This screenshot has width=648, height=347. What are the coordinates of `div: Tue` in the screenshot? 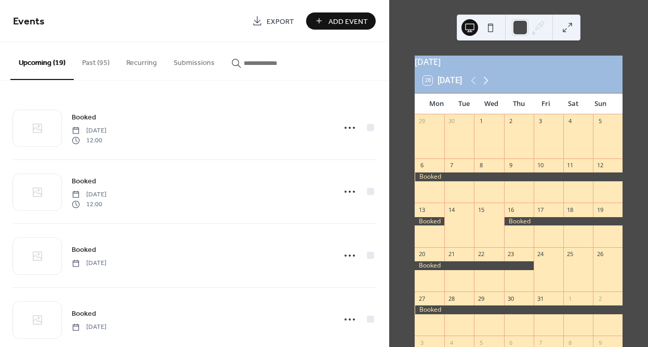 It's located at (464, 104).